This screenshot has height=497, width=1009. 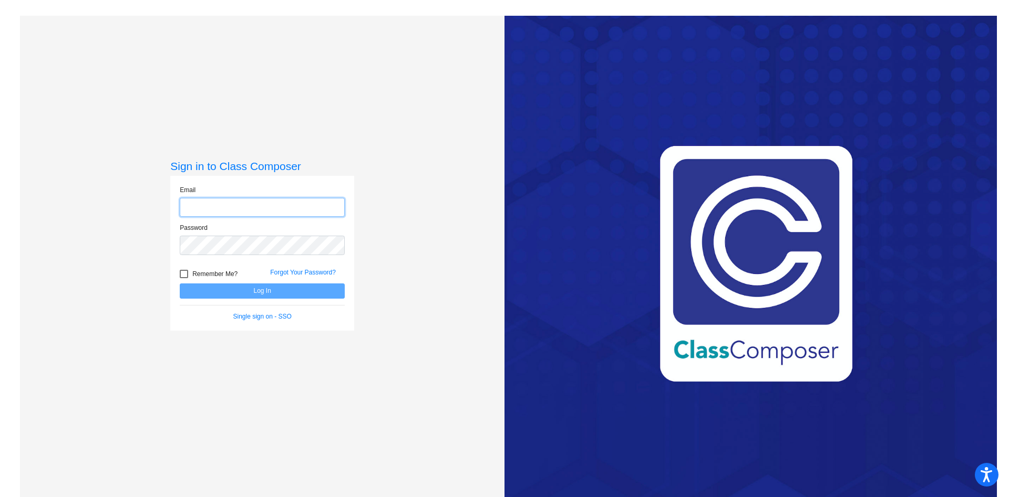 I want to click on h3: Sign in to Class Composer, so click(x=262, y=166).